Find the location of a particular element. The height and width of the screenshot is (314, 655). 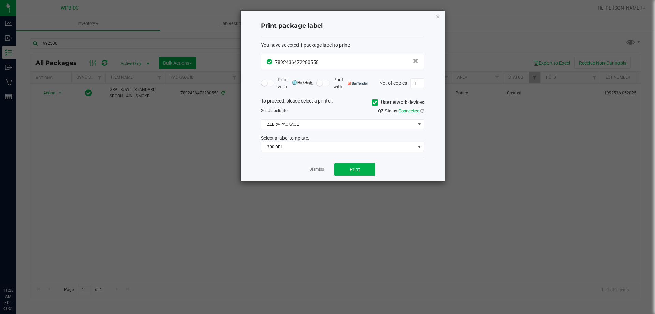

h4: Print package label is located at coordinates (343, 26).